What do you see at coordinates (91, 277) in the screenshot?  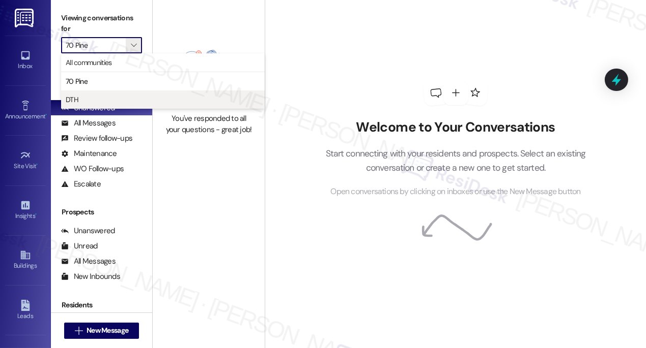 I see `div: New Inbounds` at bounding box center [91, 277].